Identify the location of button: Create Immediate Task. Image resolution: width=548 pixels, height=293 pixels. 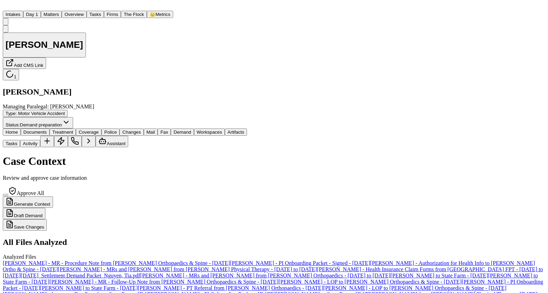
(61, 141).